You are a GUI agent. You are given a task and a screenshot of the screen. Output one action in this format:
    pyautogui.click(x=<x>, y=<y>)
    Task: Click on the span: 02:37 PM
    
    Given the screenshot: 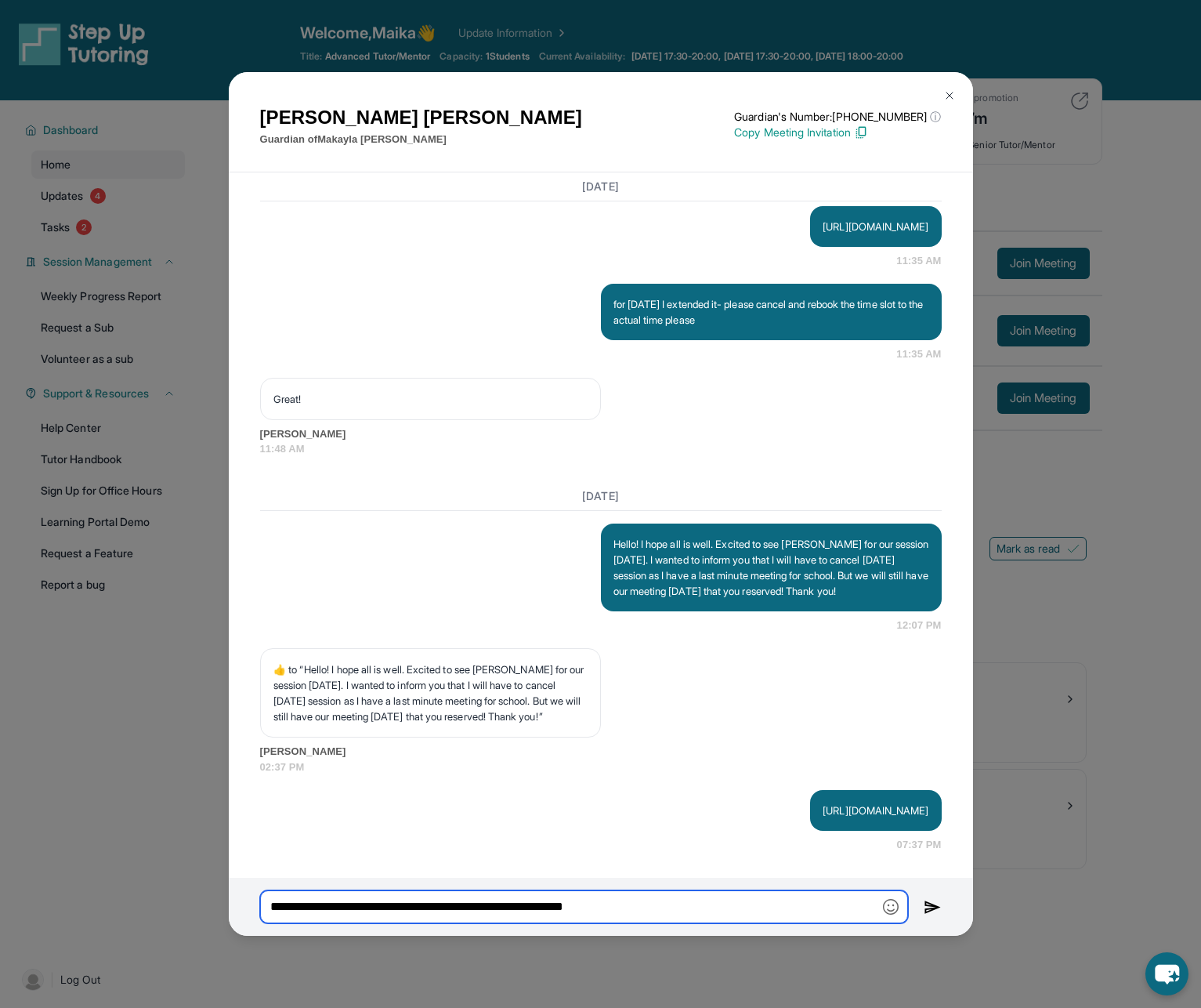 What is the action you would take?
    pyautogui.click(x=600, y=767)
    